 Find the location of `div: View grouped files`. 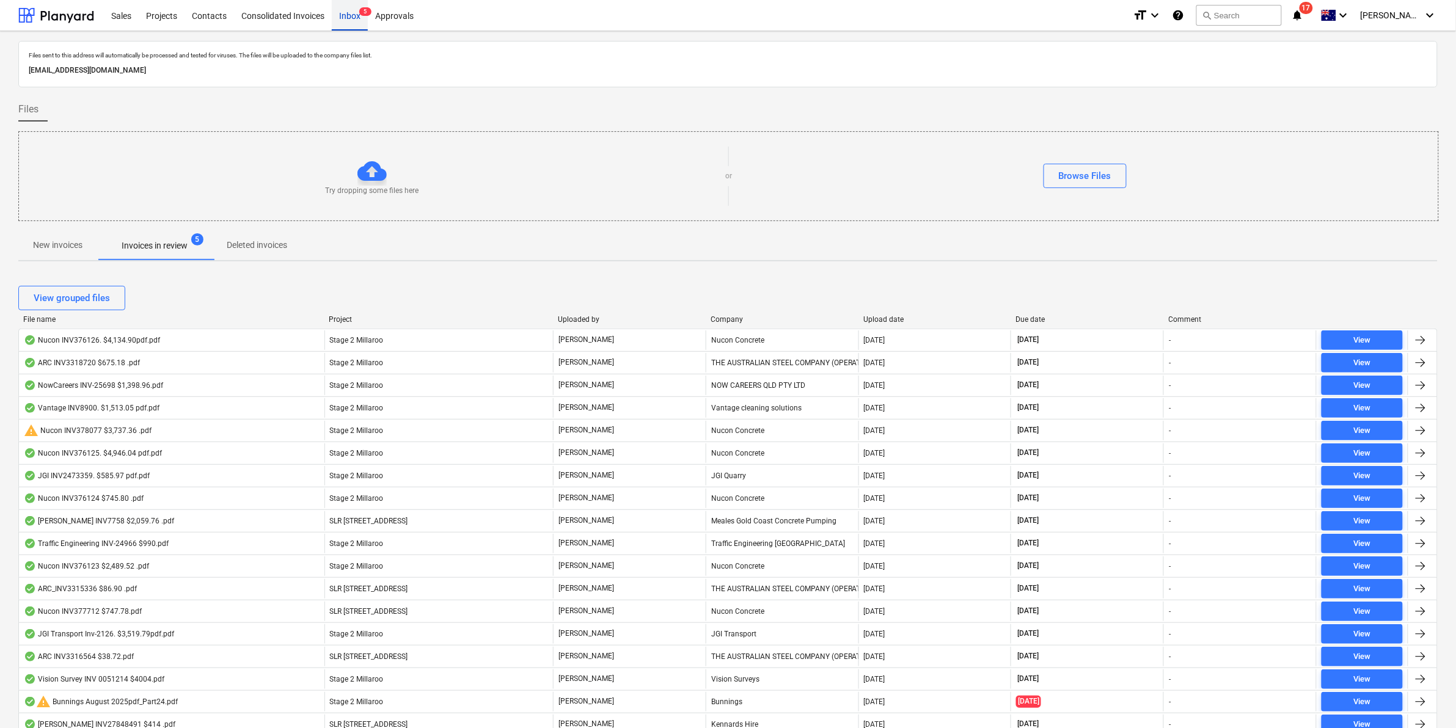

div: View grouped files is located at coordinates (71, 298).